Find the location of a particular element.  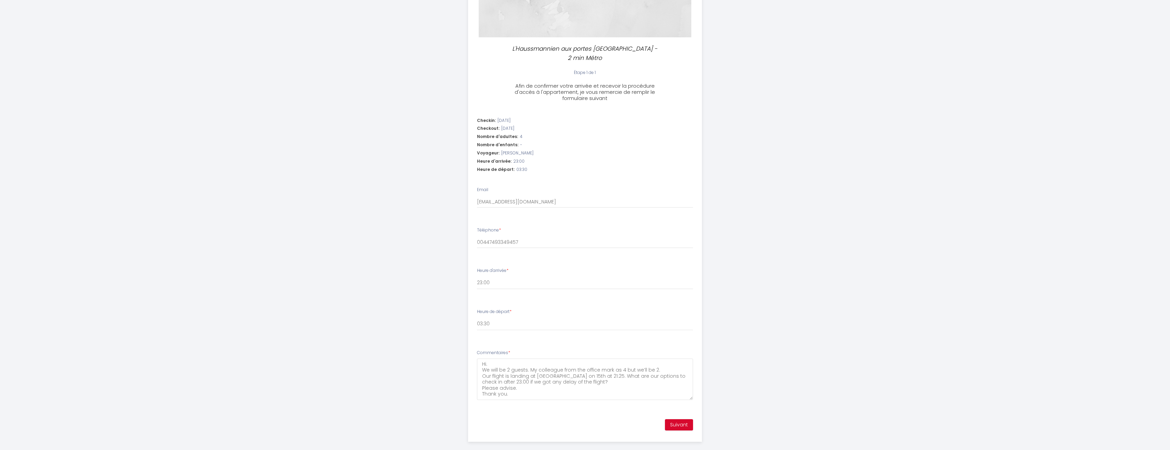

label: Téléphone is located at coordinates (489, 230).